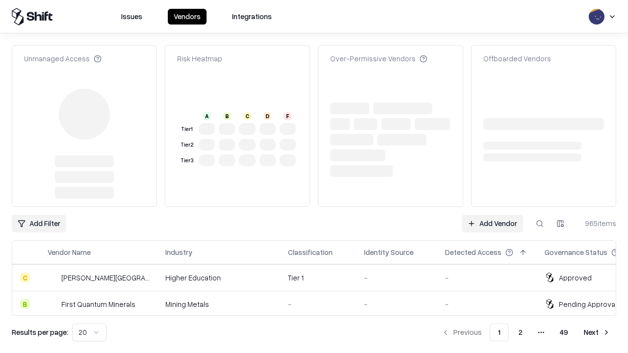 This screenshot has width=628, height=353. I want to click on div: D, so click(267, 116).